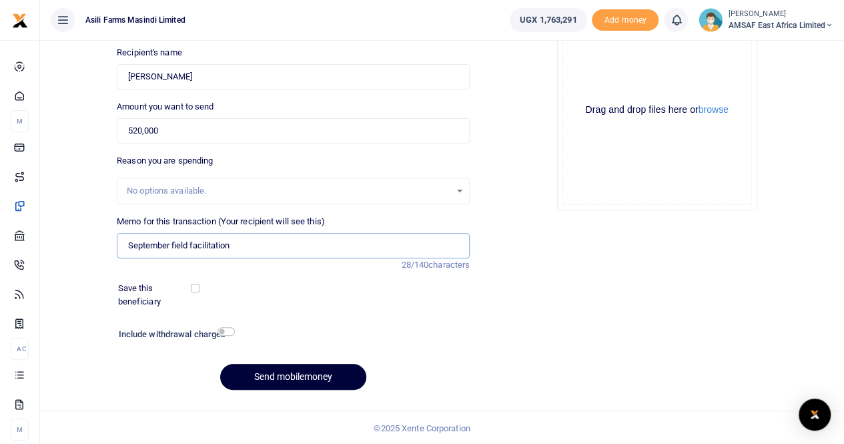 The image size is (844, 444). Describe the element at coordinates (20, 21) in the screenshot. I see `img: logo-small` at that location.